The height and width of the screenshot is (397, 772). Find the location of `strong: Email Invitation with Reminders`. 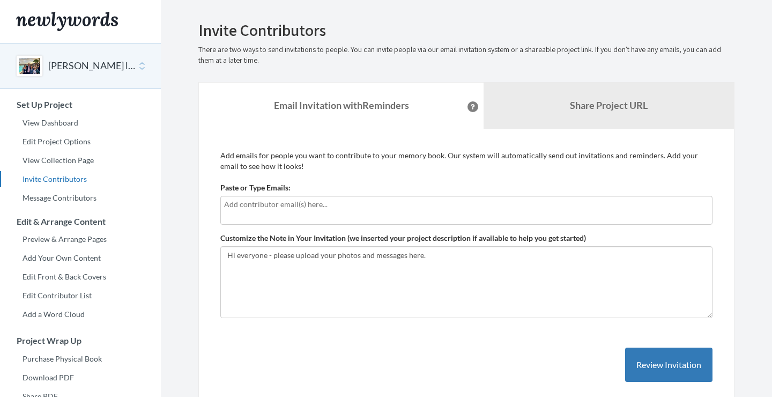

strong: Email Invitation with Reminders is located at coordinates (342, 105).